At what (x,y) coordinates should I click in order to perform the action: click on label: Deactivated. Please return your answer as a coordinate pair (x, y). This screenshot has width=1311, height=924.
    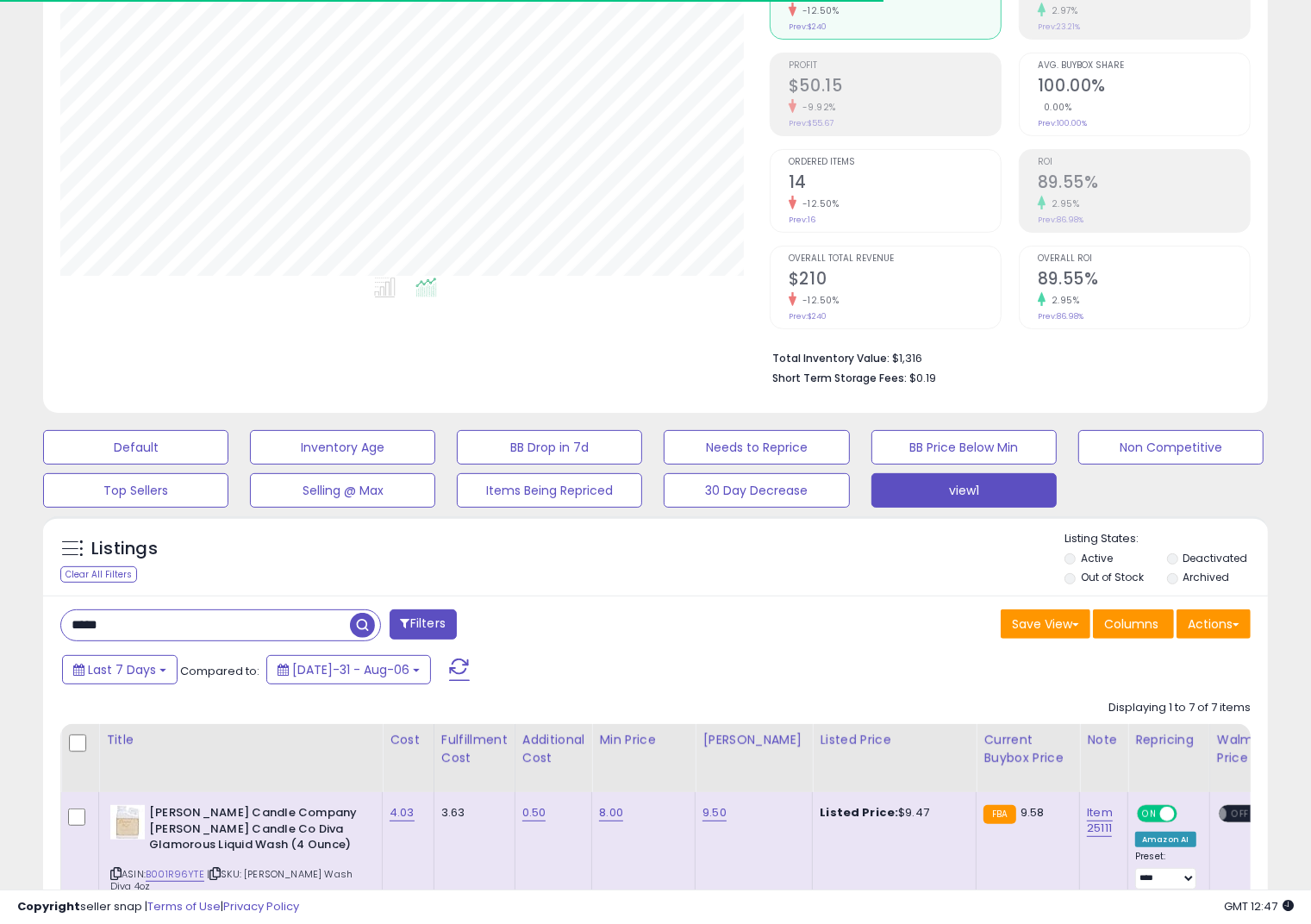
    Looking at the image, I should click on (1215, 558).